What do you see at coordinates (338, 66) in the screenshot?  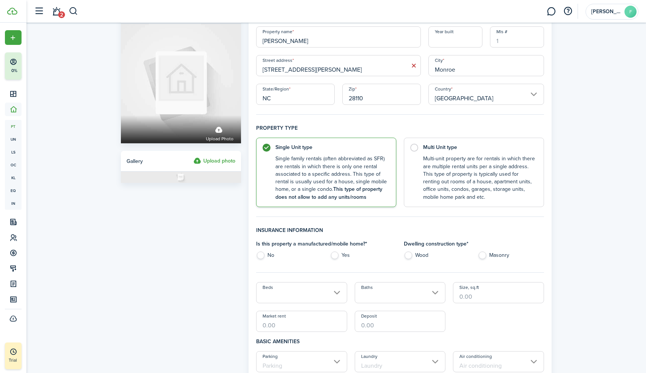 I see `input: Start typing the address and then select from the dropdown` at bounding box center [338, 66].